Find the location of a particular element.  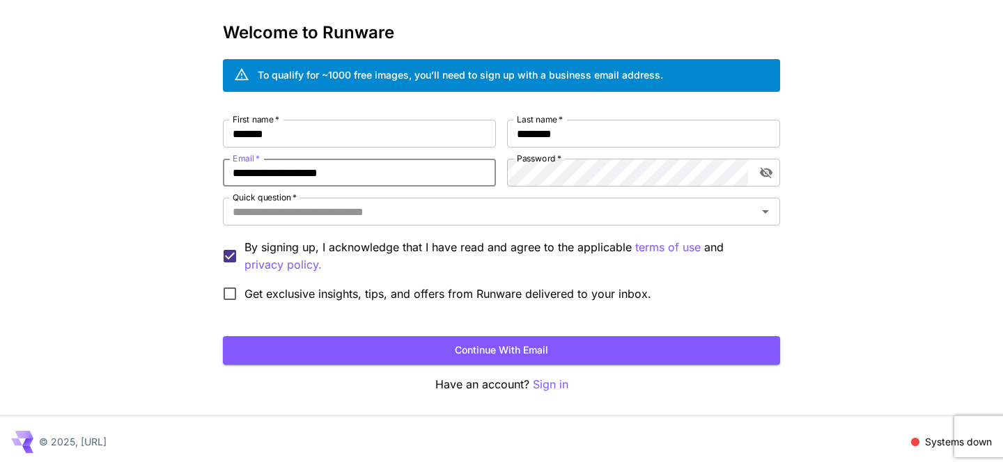

label: Password is located at coordinates (539, 158).